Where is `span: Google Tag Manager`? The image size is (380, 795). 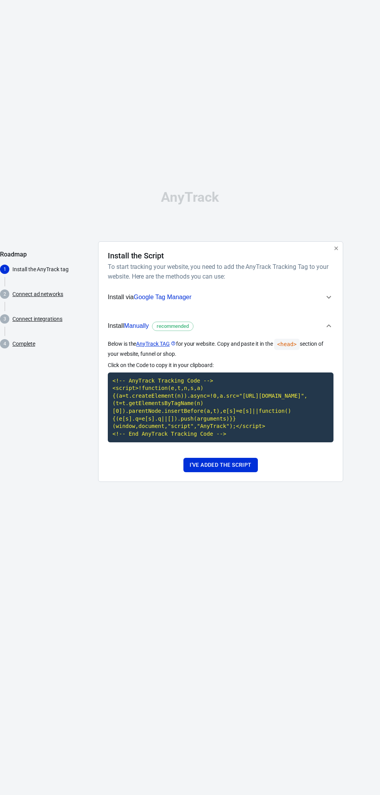 span: Google Tag Manager is located at coordinates (163, 297).